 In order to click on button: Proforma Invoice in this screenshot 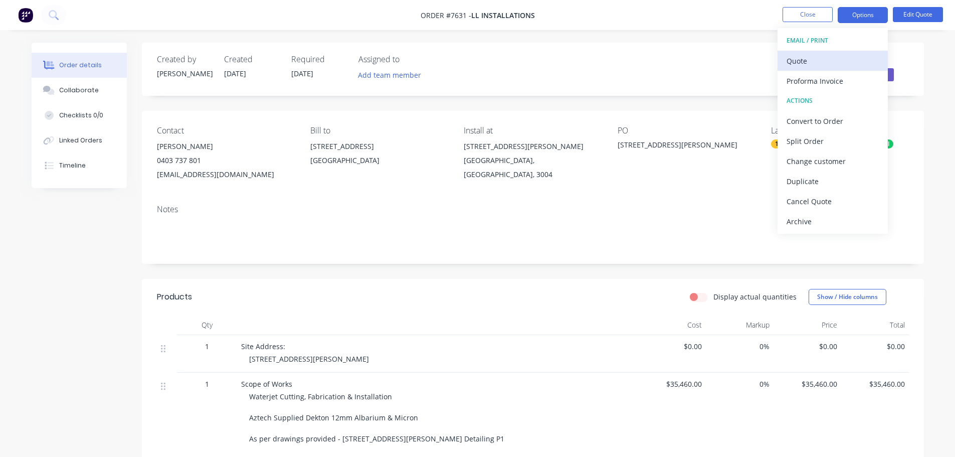, I will do `click(833, 81)`.